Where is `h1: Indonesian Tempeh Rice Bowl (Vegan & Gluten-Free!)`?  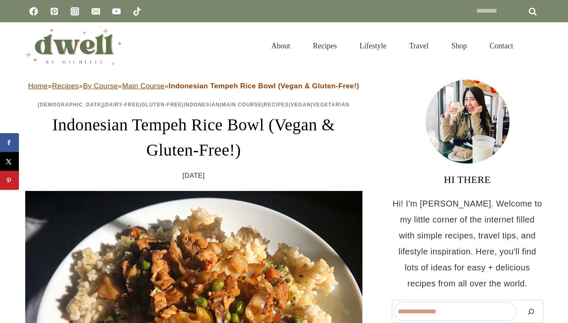 h1: Indonesian Tempeh Rice Bowl (Vegan & Gluten-Free!) is located at coordinates (194, 138).